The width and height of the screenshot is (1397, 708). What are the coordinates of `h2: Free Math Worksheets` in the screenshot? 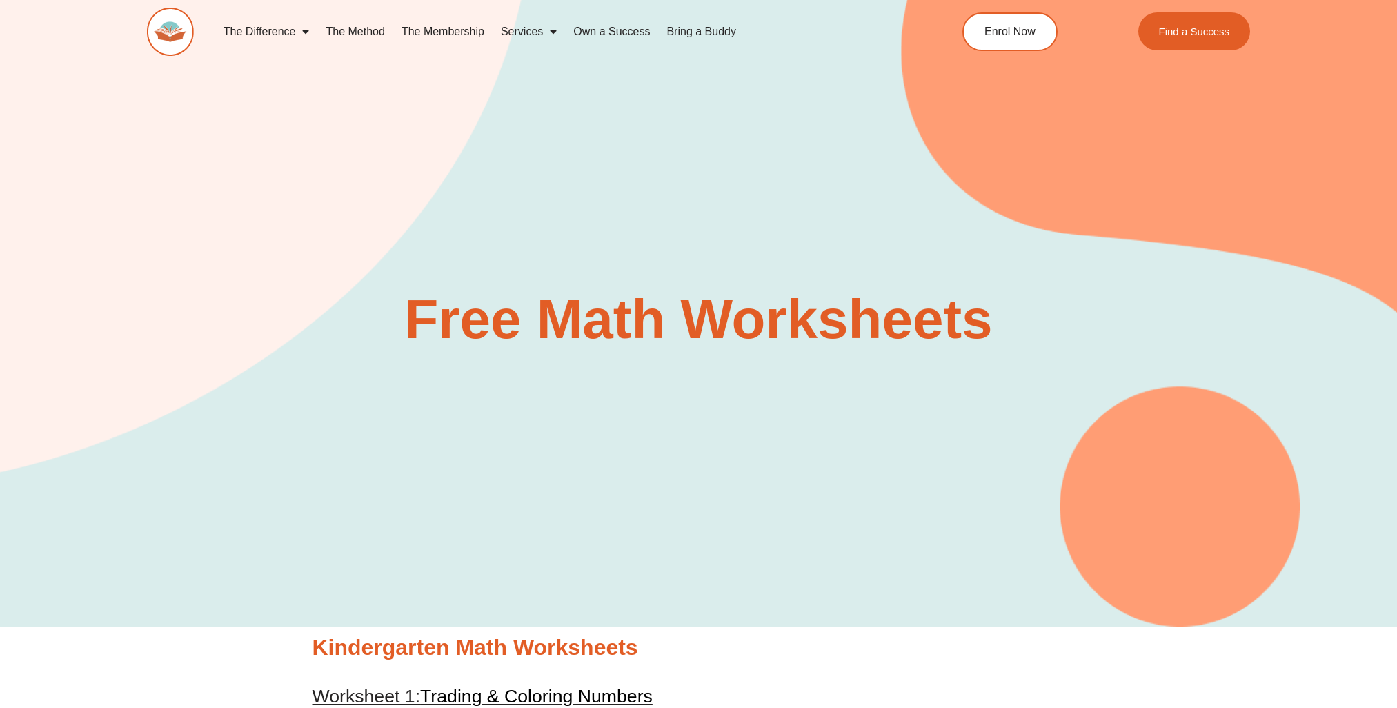 It's located at (699, 319).